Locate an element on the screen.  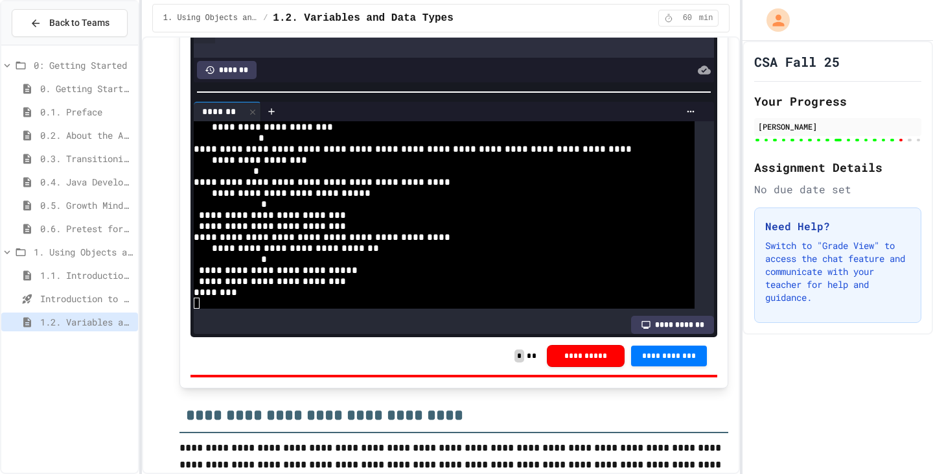
h2: Assignment Details is located at coordinates (838, 167).